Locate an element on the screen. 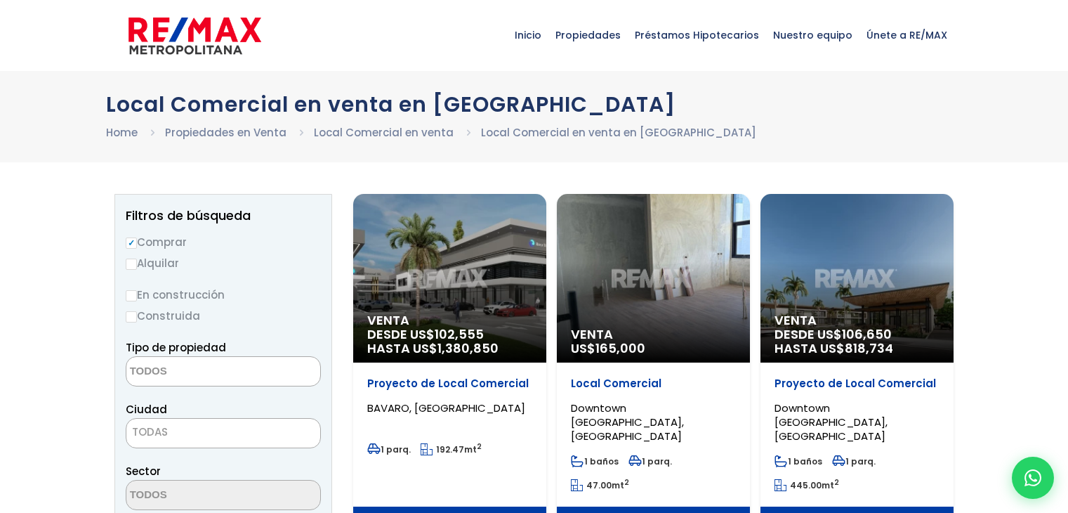 The width and height of the screenshot is (1068, 513). label: Alquilar is located at coordinates (223, 263).